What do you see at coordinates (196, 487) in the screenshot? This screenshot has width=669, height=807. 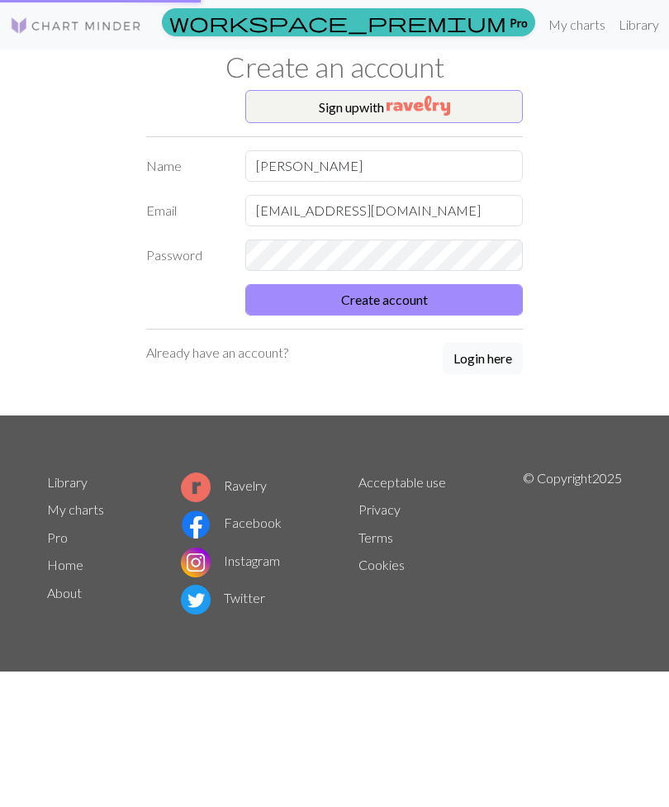 I see `img: Ravelry logo` at bounding box center [196, 487].